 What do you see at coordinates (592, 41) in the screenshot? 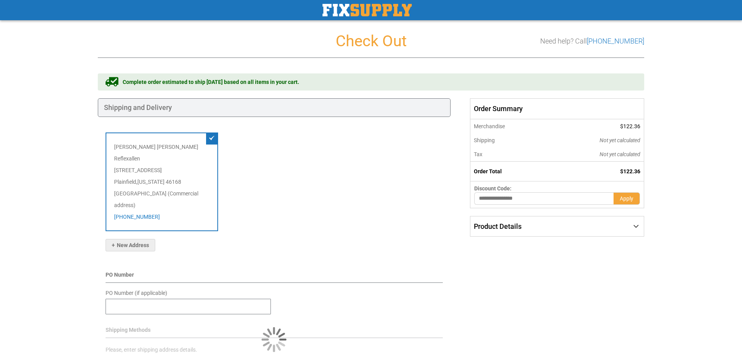
I see `h3: Need help? Call` at bounding box center [592, 41].